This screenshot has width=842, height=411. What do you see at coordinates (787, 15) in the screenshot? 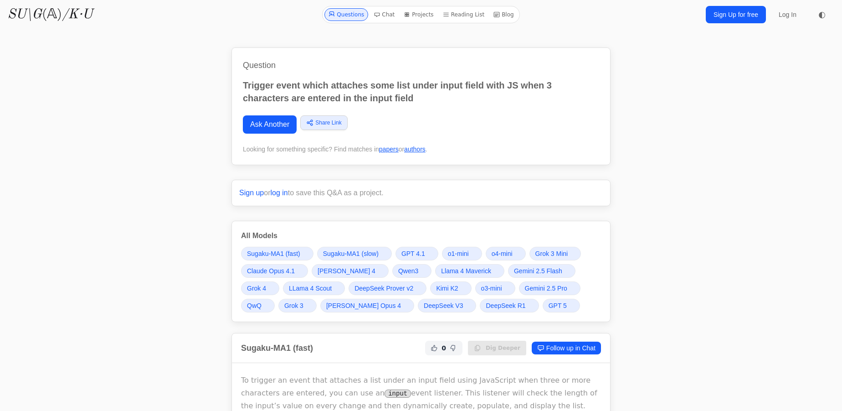
I see `a: Log In` at bounding box center [787, 15].